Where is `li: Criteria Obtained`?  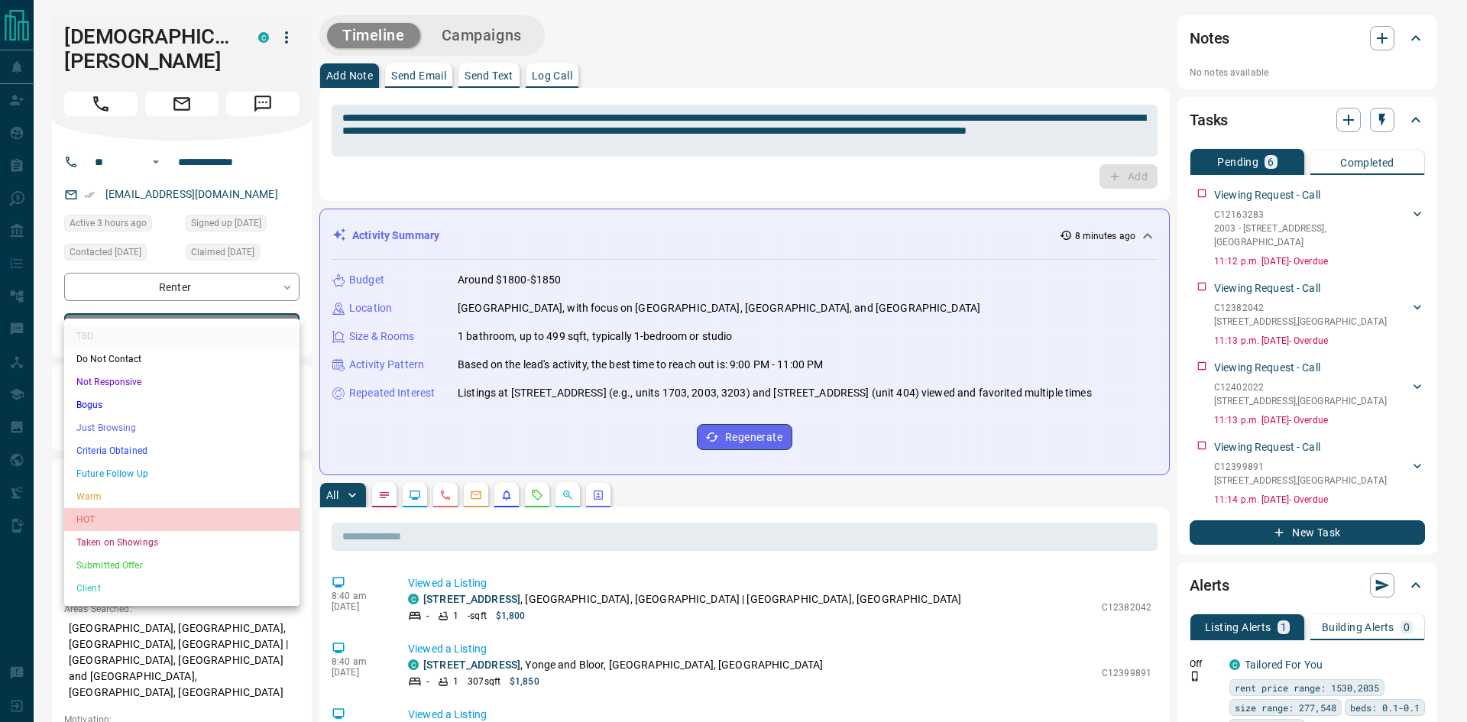
li: Criteria Obtained is located at coordinates (182, 451).